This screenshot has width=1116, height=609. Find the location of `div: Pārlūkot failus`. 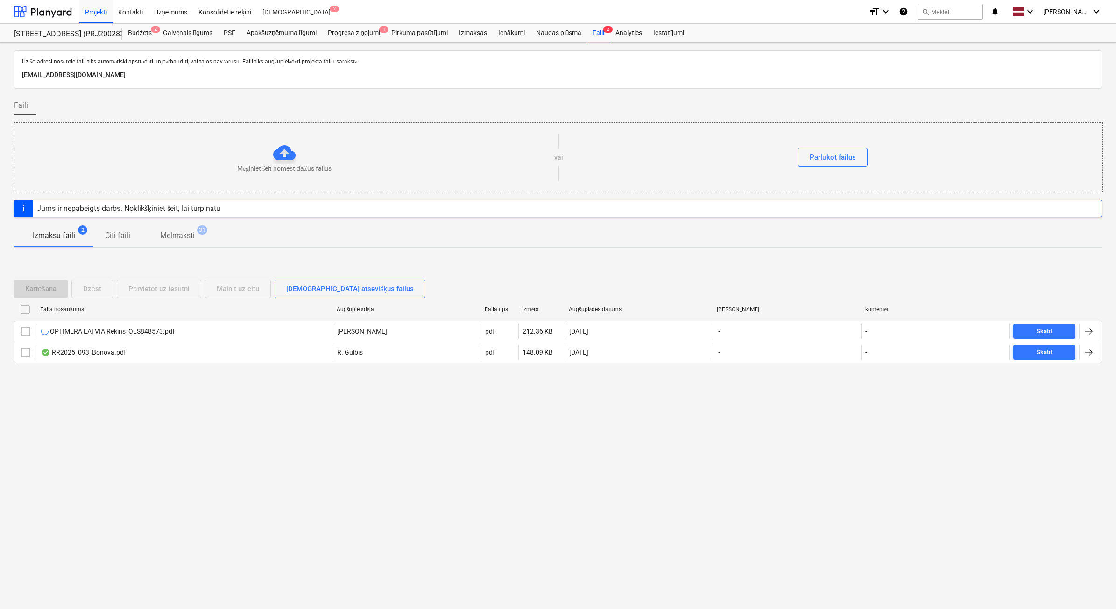

div: Pārlūkot failus is located at coordinates (832, 157).